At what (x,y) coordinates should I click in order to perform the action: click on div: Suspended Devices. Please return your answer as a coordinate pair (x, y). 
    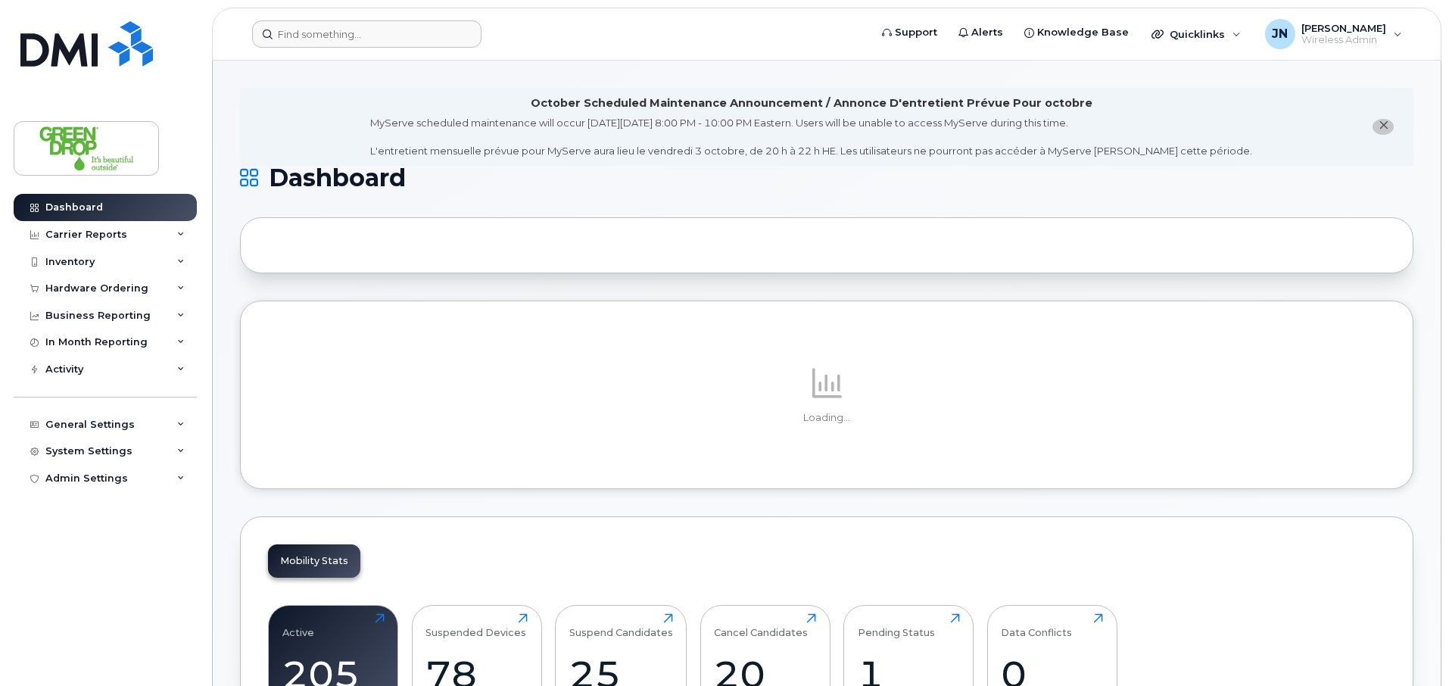
    Looking at the image, I should click on (475, 625).